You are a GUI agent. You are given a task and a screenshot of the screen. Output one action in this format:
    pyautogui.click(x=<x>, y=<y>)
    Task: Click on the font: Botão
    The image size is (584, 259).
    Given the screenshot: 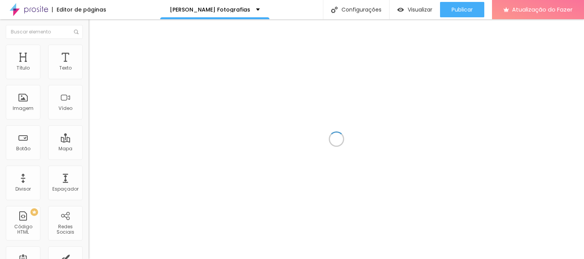 What is the action you would take?
    pyautogui.click(x=23, y=149)
    